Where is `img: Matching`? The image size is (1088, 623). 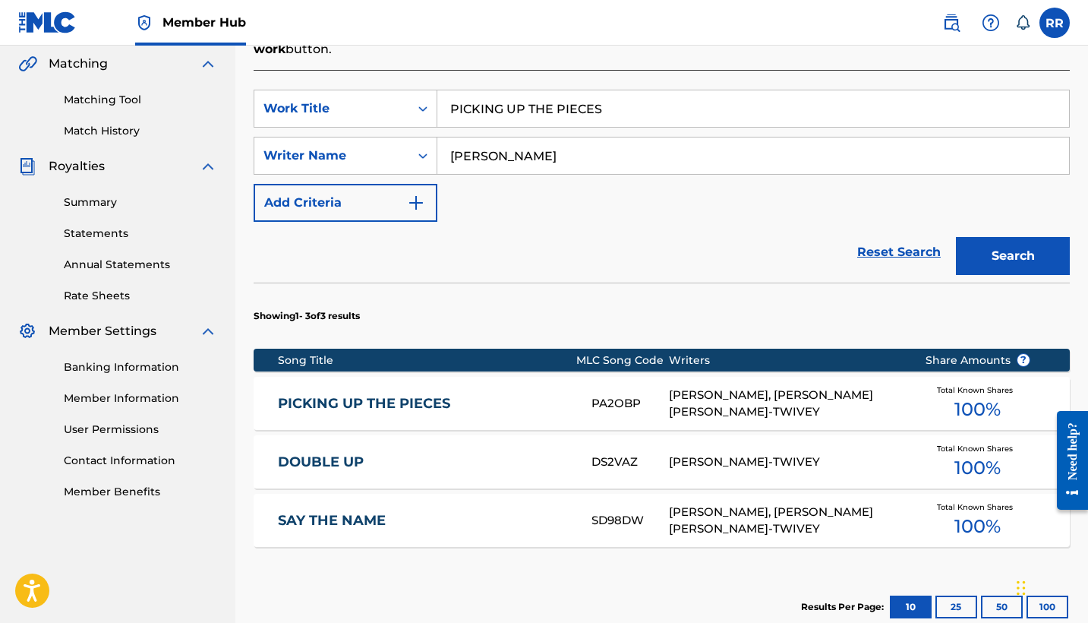 img: Matching is located at coordinates (27, 64).